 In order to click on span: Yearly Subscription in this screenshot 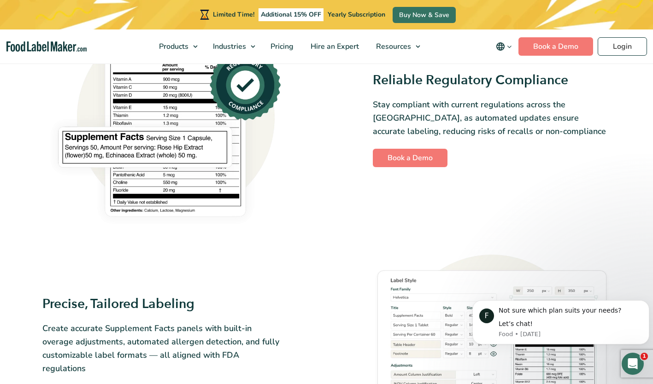, I will do `click(356, 14)`.